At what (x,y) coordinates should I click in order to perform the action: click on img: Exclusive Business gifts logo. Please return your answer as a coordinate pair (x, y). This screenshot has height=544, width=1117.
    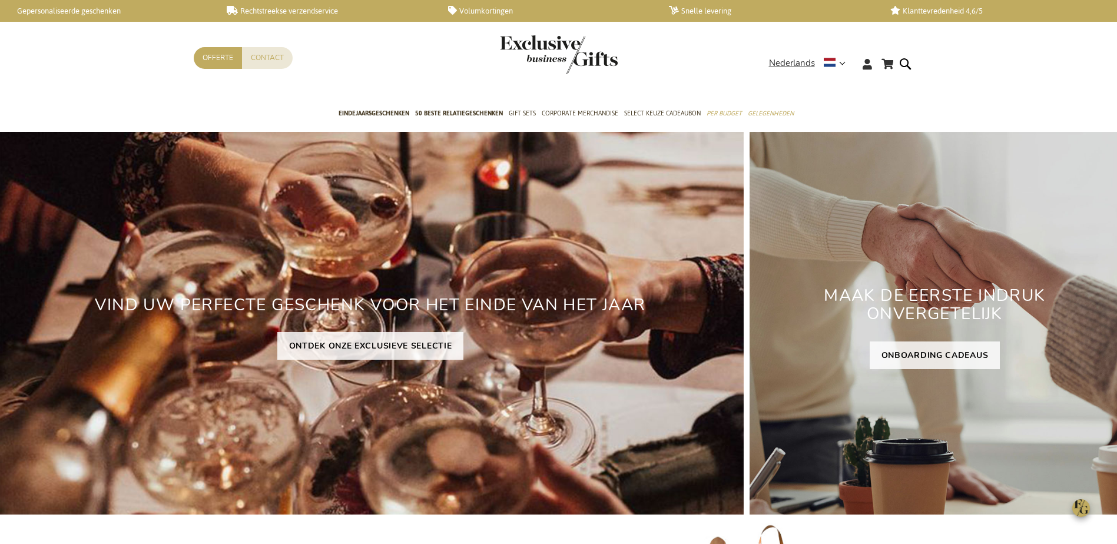
    Looking at the image, I should click on (559, 55).